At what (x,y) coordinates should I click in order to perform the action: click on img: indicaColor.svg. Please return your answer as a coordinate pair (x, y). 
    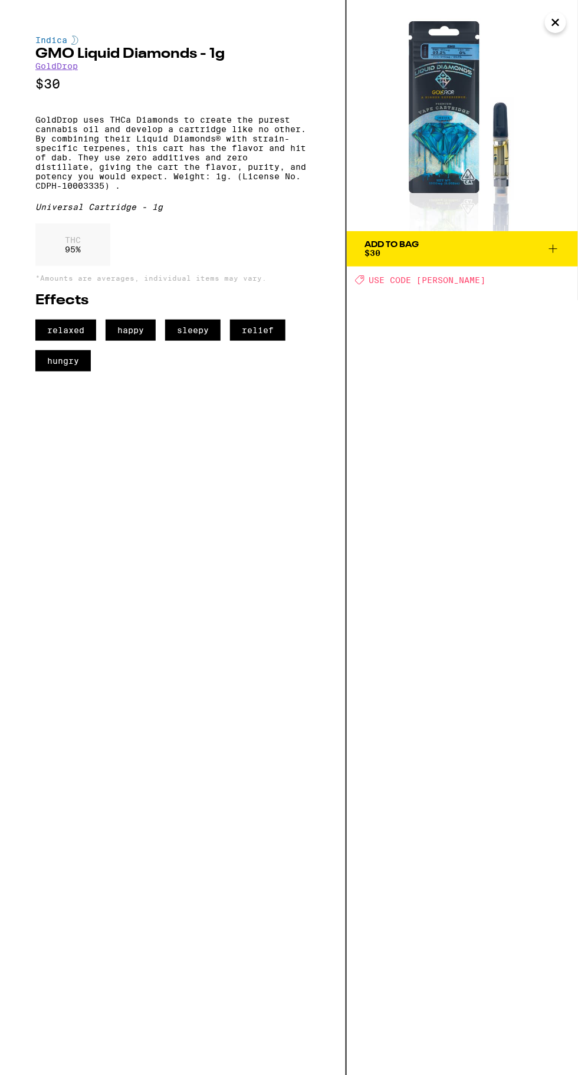
    Looking at the image, I should click on (75, 40).